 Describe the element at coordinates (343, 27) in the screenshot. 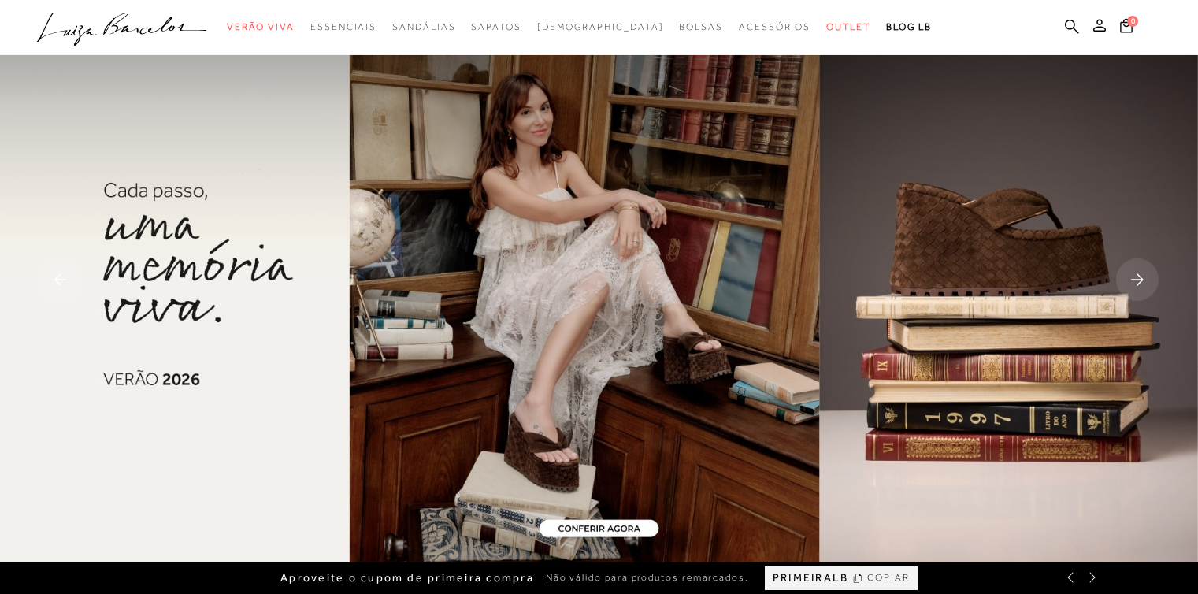

I see `span: Essenciais` at that location.